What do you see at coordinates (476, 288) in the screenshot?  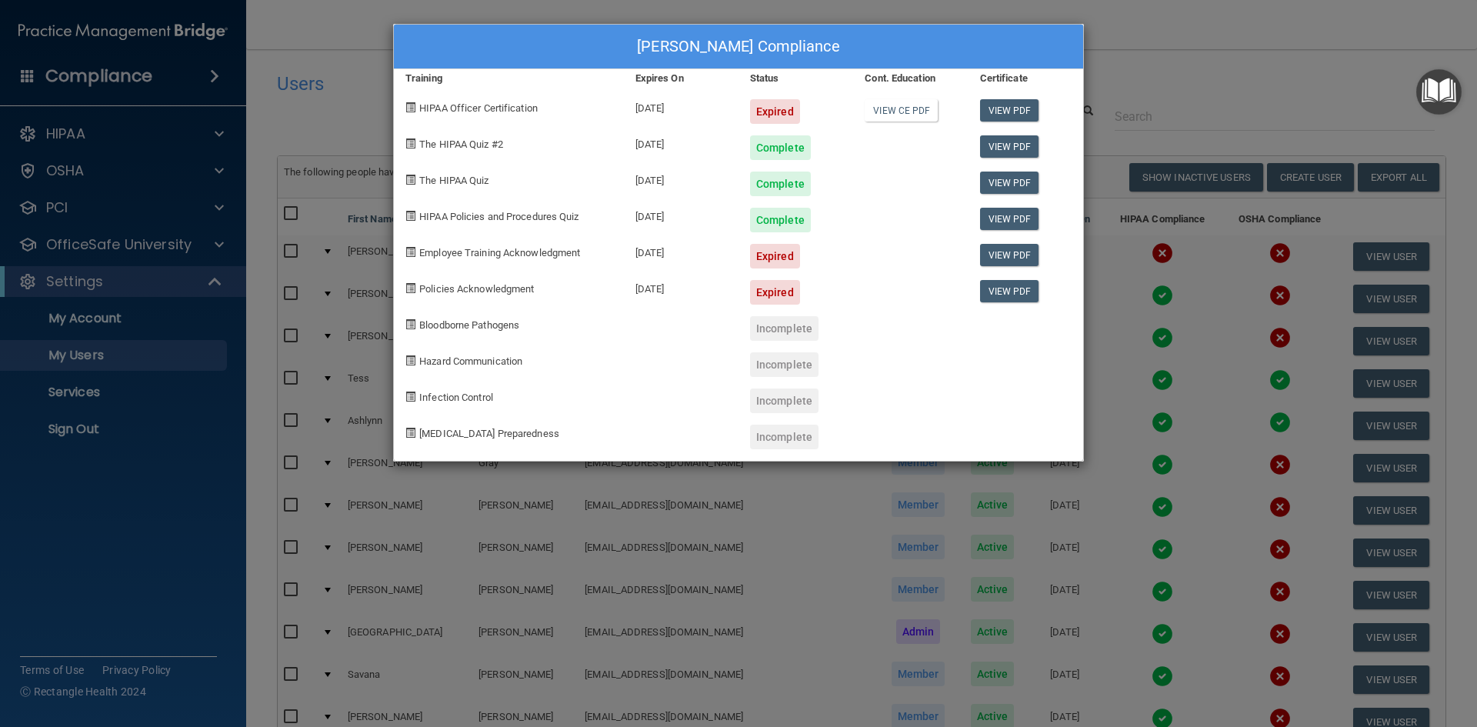 I see `span: Policies Acknowledgment` at bounding box center [476, 288].